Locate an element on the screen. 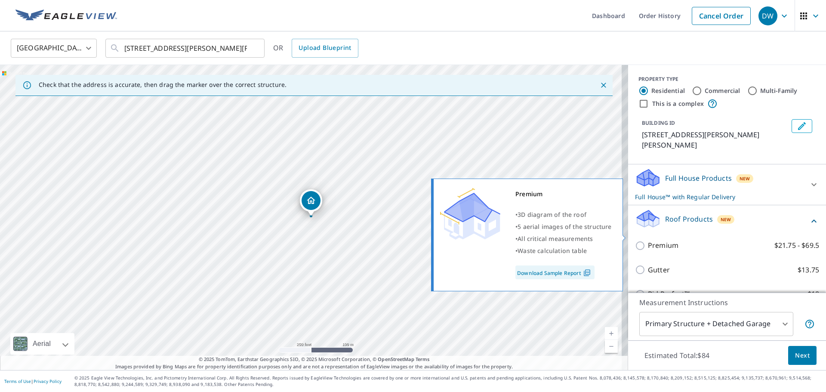  span: 5 aerial images of the structure is located at coordinates (565, 226).